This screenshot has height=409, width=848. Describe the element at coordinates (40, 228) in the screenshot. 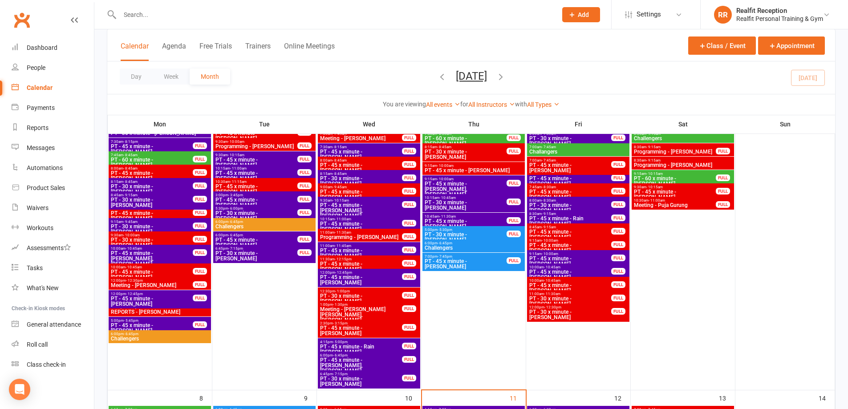

I see `div: Workouts` at that location.